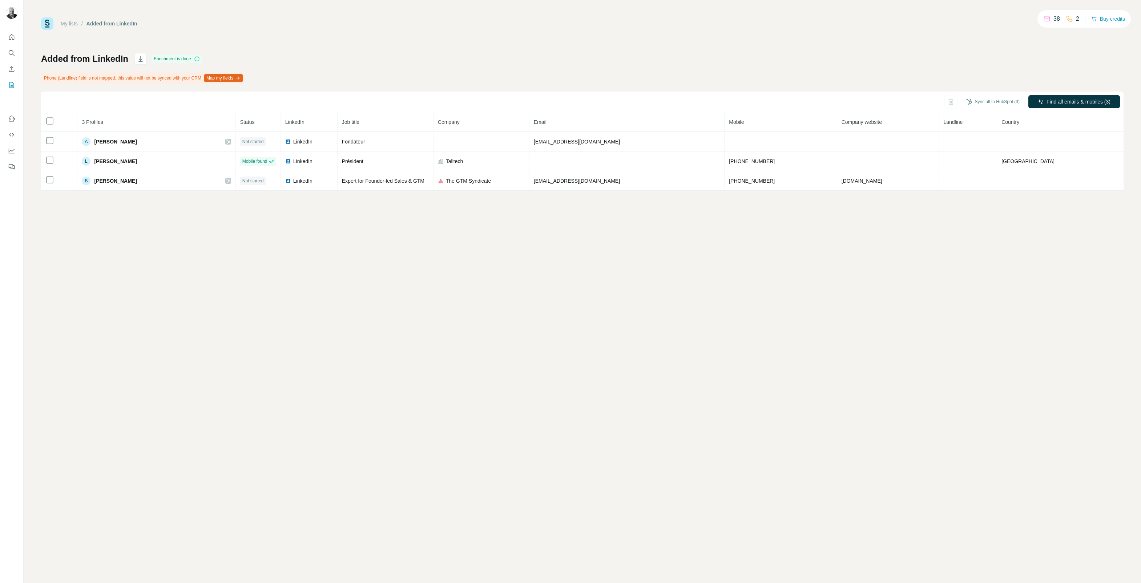  What do you see at coordinates (12, 135) in the screenshot?
I see `button: Use Surfe API` at bounding box center [12, 135].